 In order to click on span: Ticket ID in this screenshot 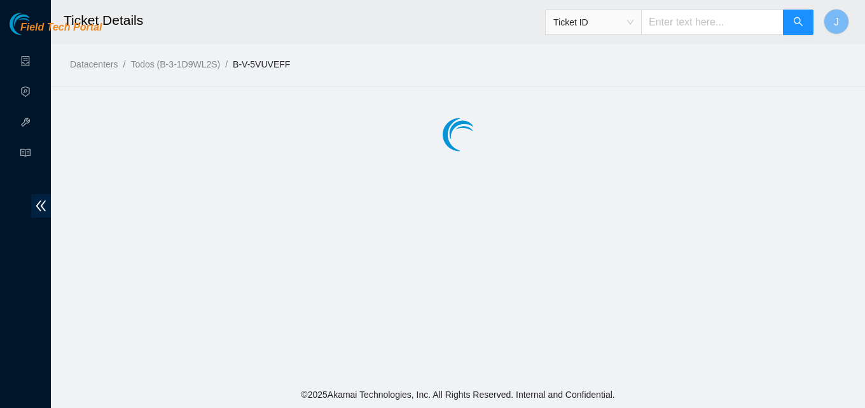, I will do `click(594, 22)`.